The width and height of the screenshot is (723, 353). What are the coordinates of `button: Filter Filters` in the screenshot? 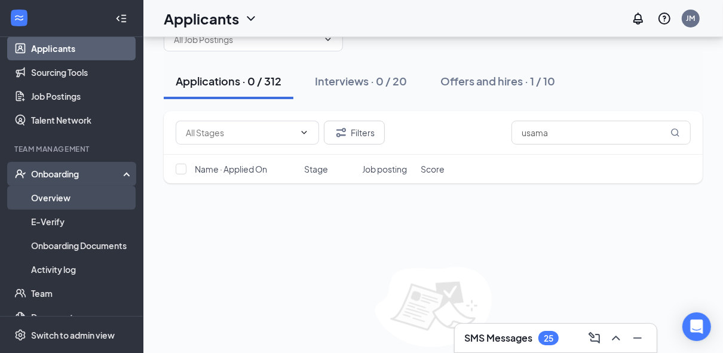 It's located at (354, 133).